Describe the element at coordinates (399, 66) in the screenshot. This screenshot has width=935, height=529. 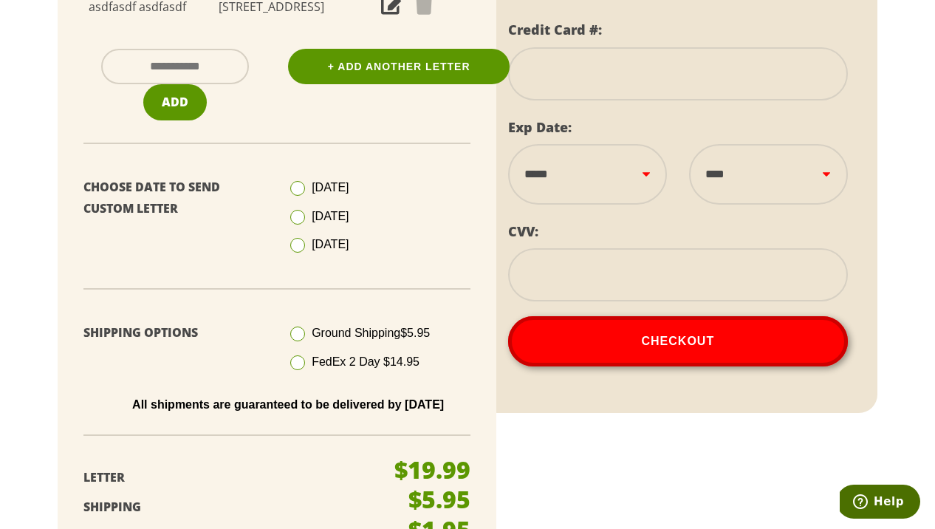
I see `a: + Add Another Letter` at that location.